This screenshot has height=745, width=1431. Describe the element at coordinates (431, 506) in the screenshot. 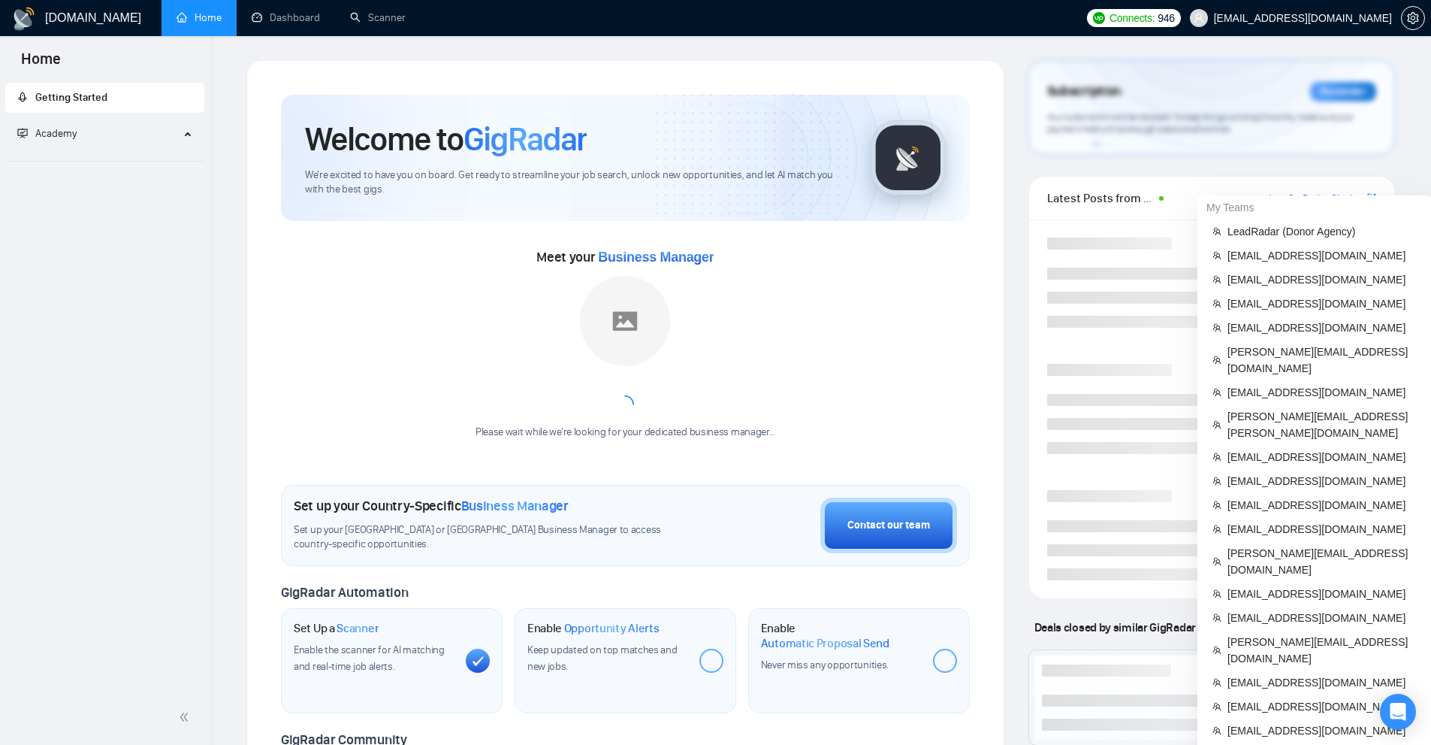

I see `h1: Set up your Country-Specific` at that location.